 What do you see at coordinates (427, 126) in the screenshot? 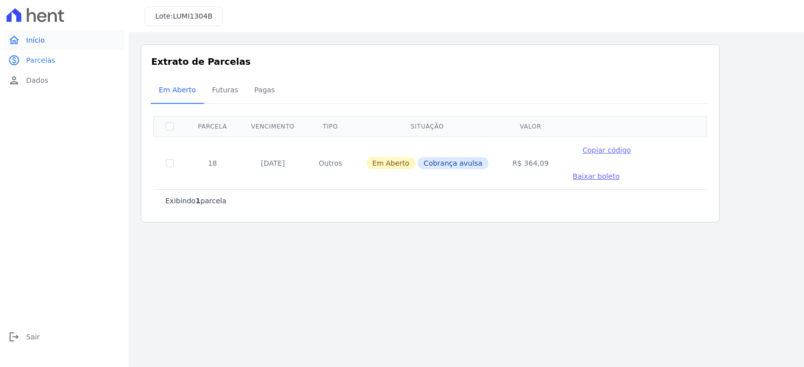
I see `th: Situação` at bounding box center [427, 126].